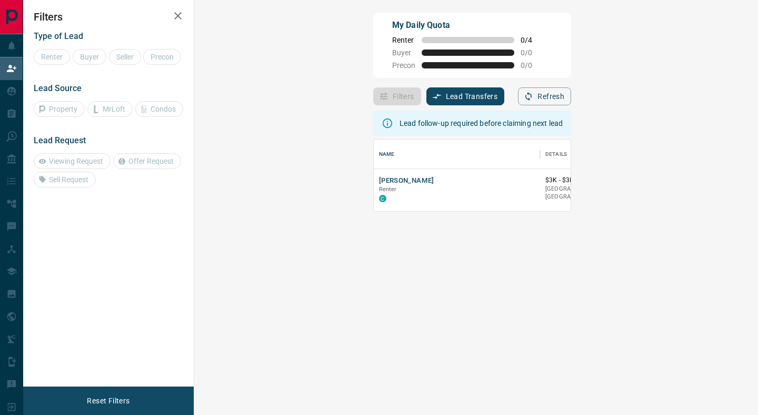 Image resolution: width=758 pixels, height=415 pixels. I want to click on p: $3K - $3K, so click(592, 180).